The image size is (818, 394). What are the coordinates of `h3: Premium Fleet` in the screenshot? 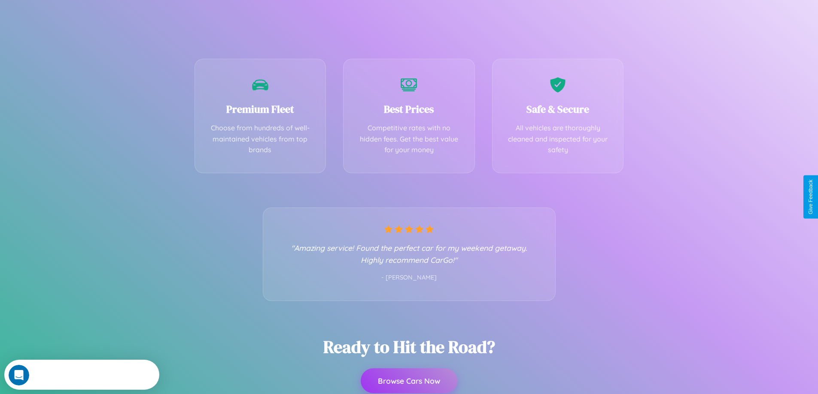 It's located at (260, 109).